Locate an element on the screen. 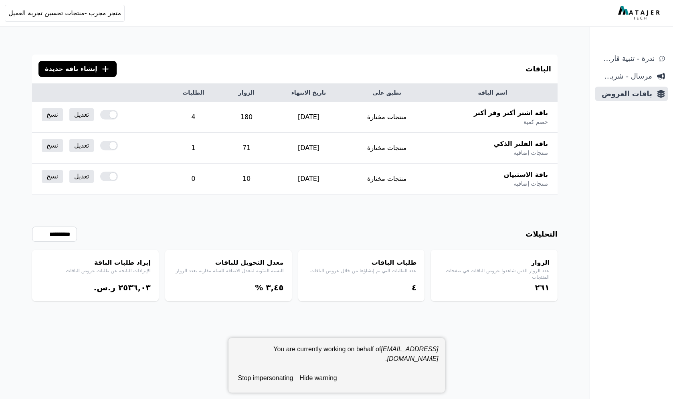 The height and width of the screenshot is (399, 673). th: اسم الباقة is located at coordinates (492, 93).